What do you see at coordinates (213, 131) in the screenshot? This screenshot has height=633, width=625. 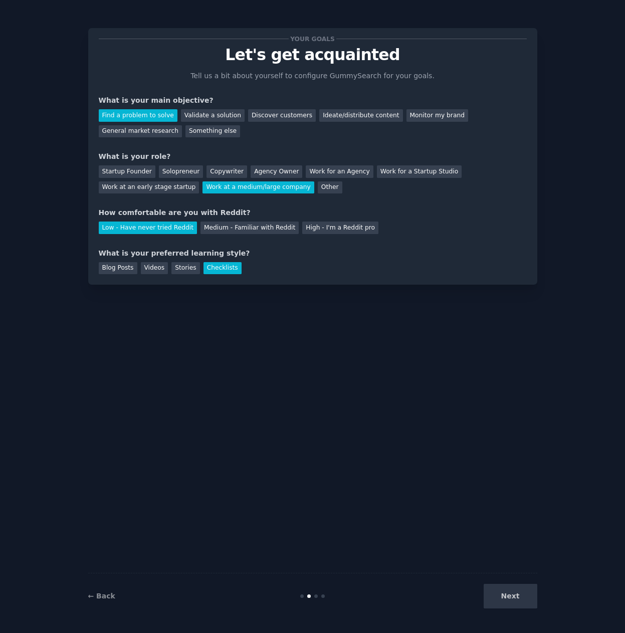 I see `div: Something else` at bounding box center [213, 131].